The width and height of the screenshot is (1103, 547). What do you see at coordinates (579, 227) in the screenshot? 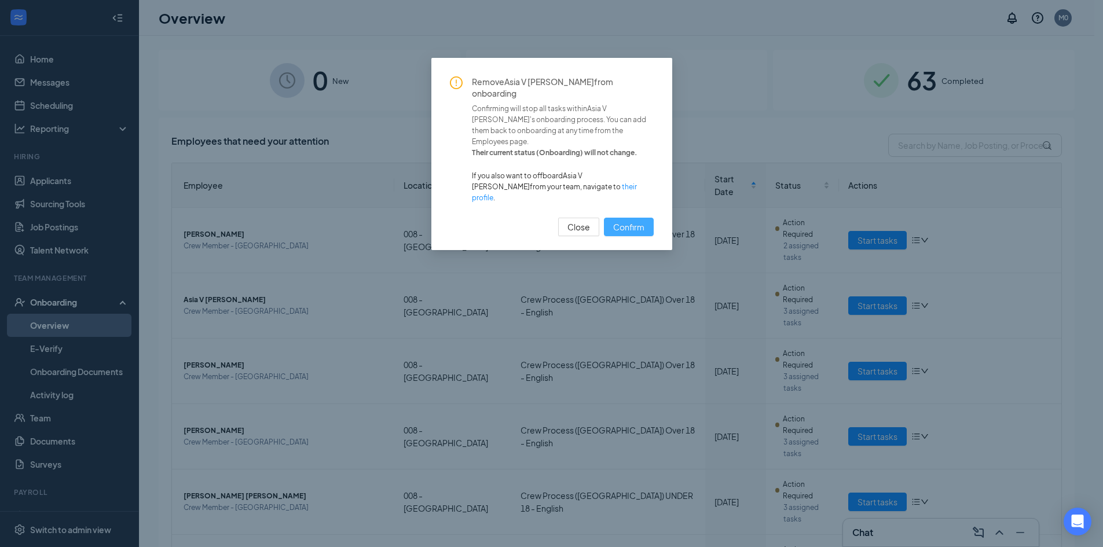
I see `span: Close` at bounding box center [579, 227].